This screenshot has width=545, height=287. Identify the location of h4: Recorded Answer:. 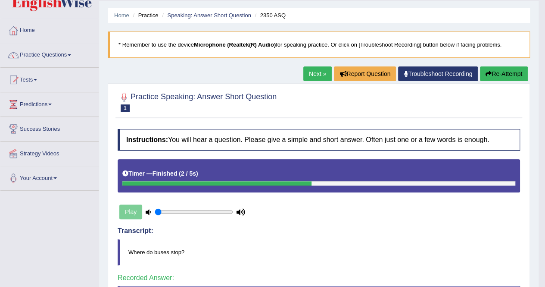
(319, 278).